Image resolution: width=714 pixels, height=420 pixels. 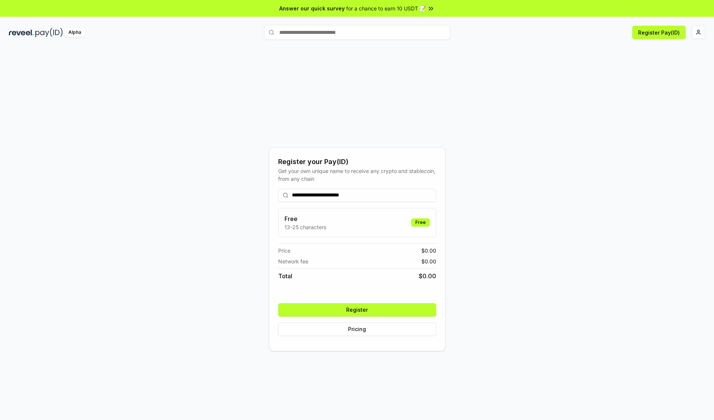 What do you see at coordinates (284, 250) in the screenshot?
I see `span: Price` at bounding box center [284, 250].